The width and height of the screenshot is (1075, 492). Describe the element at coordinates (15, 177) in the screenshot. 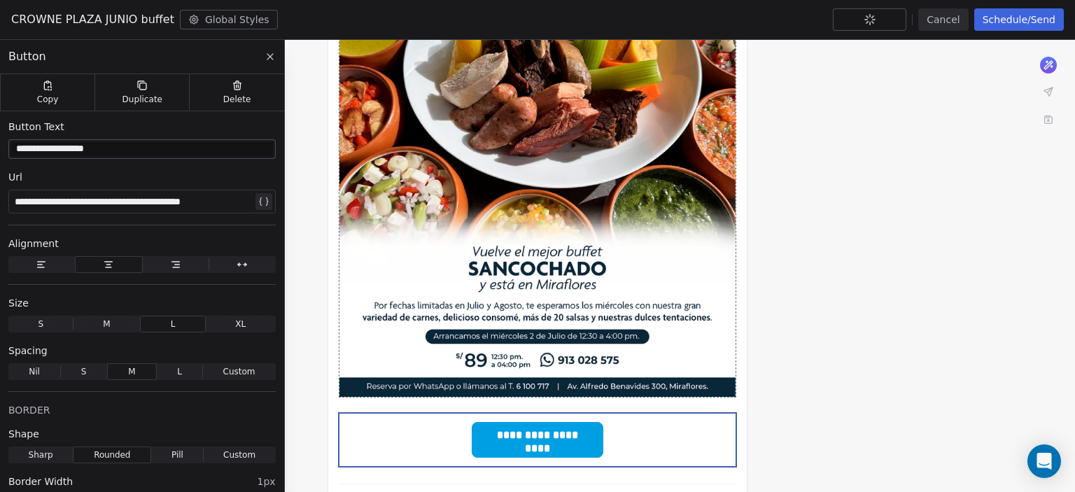

I see `span: Url` at that location.